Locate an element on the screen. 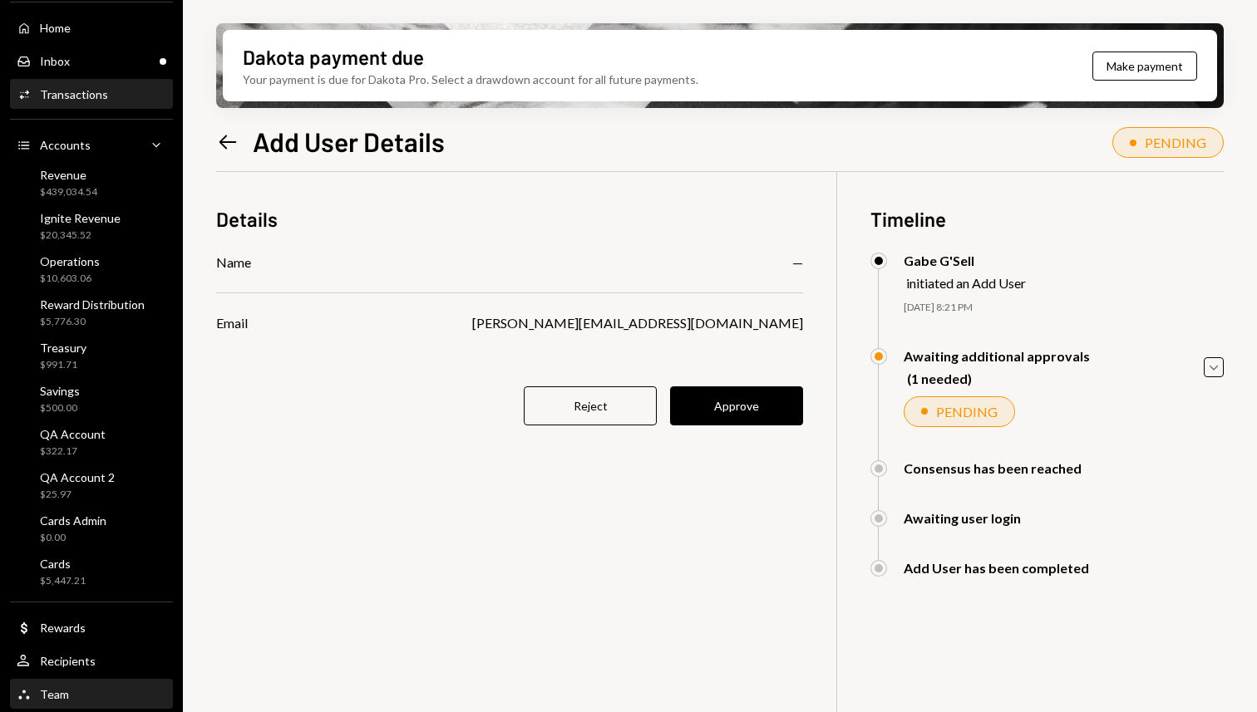 This screenshot has height=712, width=1257. div: Awaiting additional approvals is located at coordinates (997, 356).